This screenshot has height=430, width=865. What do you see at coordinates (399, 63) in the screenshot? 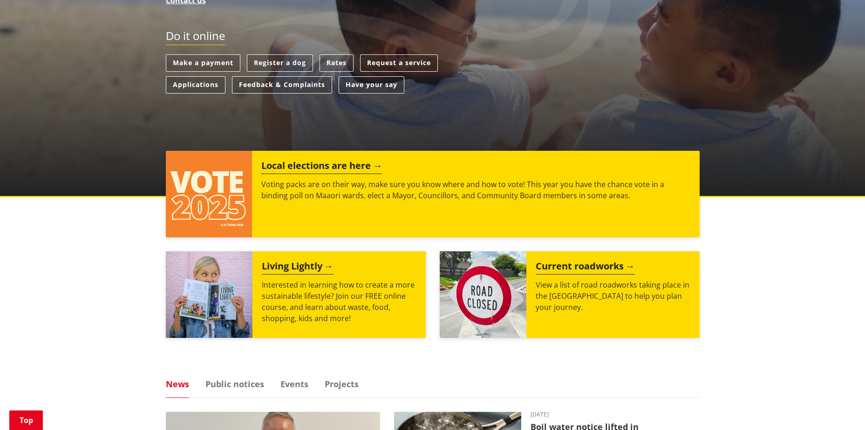
I see `a: Request a service` at bounding box center [399, 63].